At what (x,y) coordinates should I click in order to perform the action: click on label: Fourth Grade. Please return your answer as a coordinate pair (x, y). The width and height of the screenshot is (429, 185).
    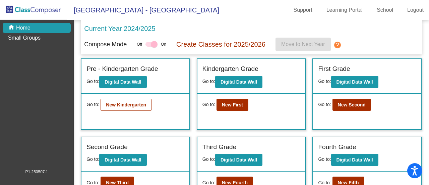
    Looking at the image, I should click on (337, 147).